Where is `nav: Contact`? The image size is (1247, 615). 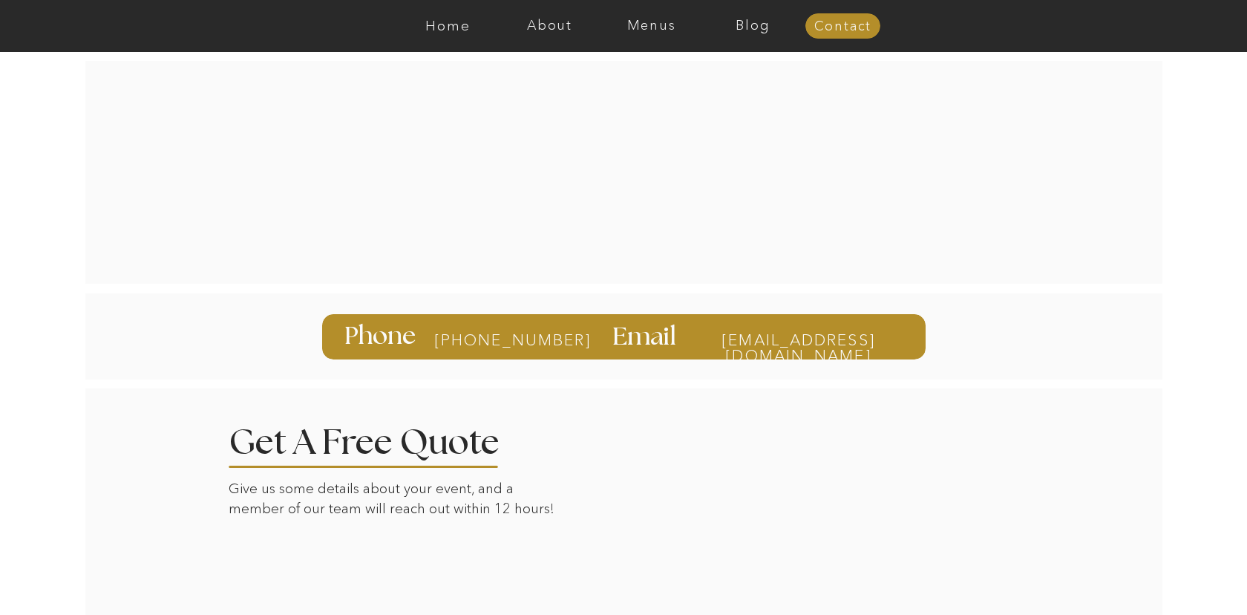
nav: Contact is located at coordinates (843, 27).